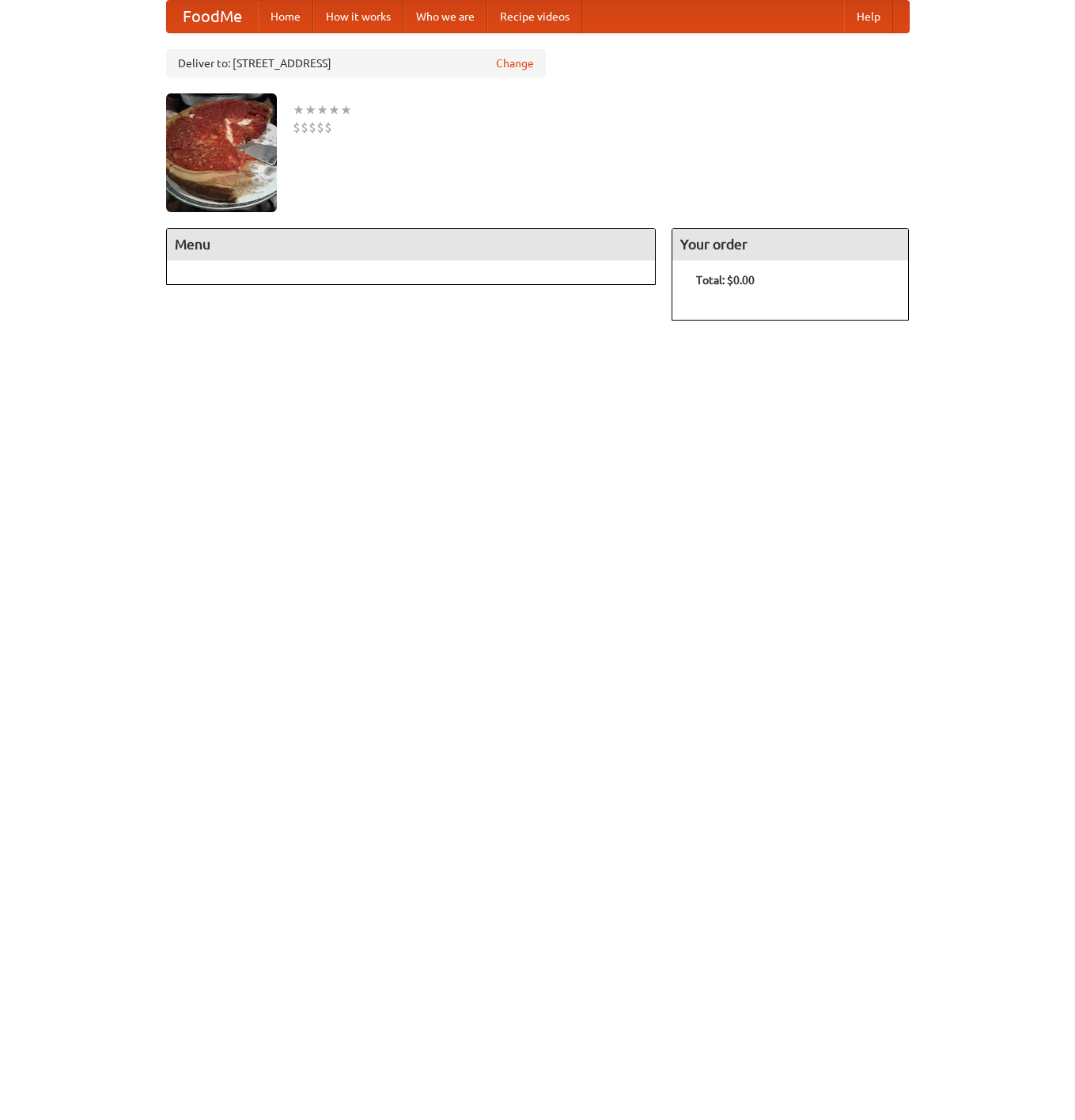 The width and height of the screenshot is (1075, 1120). I want to click on img: angular.jpg, so click(222, 153).